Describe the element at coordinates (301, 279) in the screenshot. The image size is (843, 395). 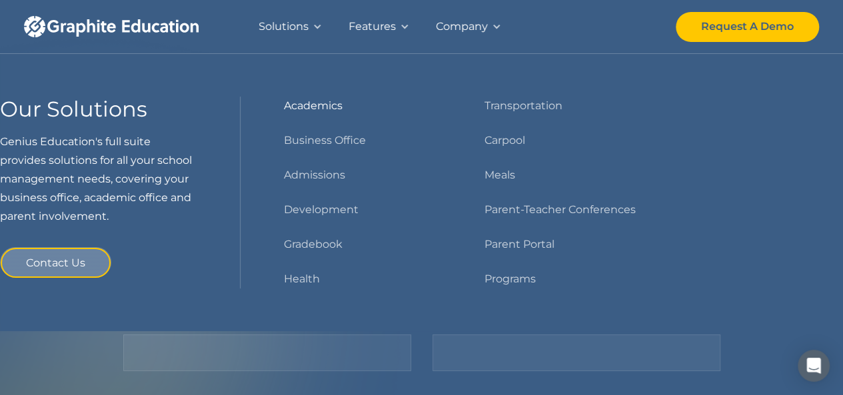
I see `a: Health` at that location.